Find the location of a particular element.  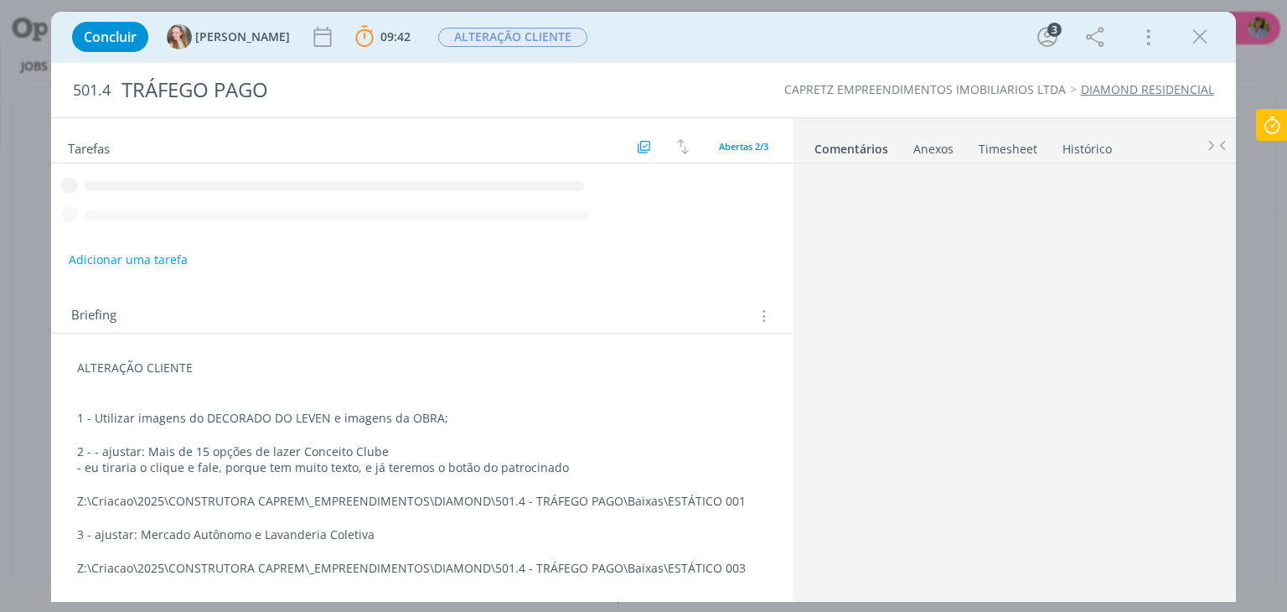

a: Comentários is located at coordinates (851, 145).